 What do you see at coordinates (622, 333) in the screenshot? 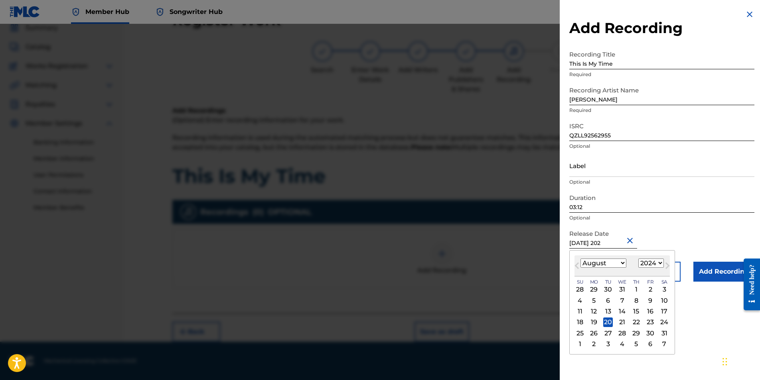
I see `div: Choose Wednesday, August 28th, 2024` at bounding box center [622, 333].